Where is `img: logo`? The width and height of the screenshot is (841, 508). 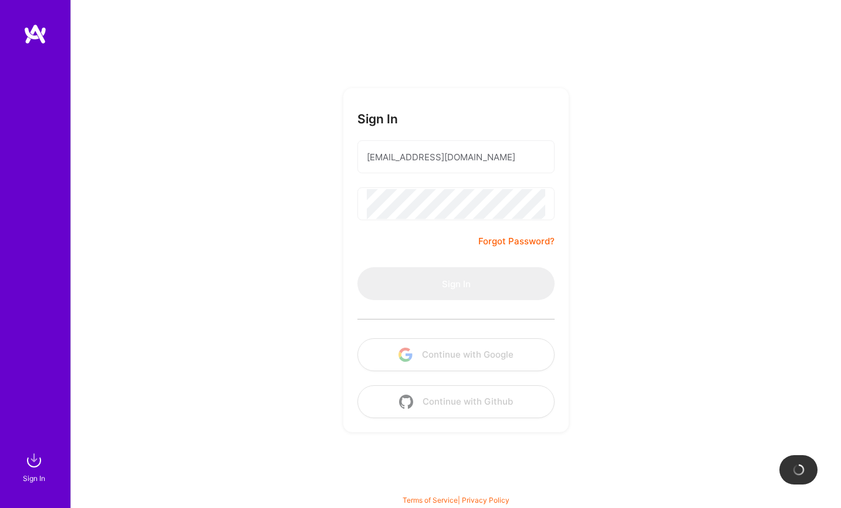
img: logo is located at coordinates (35, 34).